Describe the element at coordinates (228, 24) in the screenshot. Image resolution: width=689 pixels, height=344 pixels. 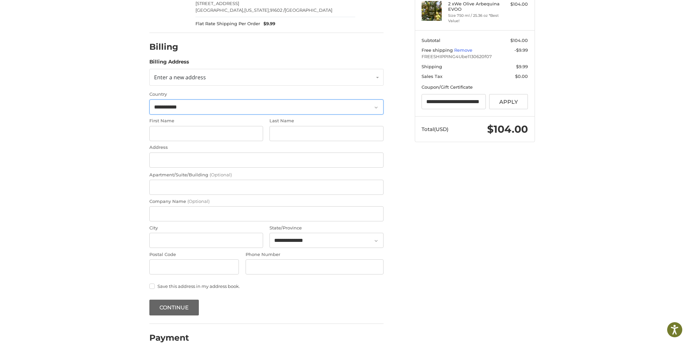
I see `span: Flat Rate Shipping Per Order` at that location.